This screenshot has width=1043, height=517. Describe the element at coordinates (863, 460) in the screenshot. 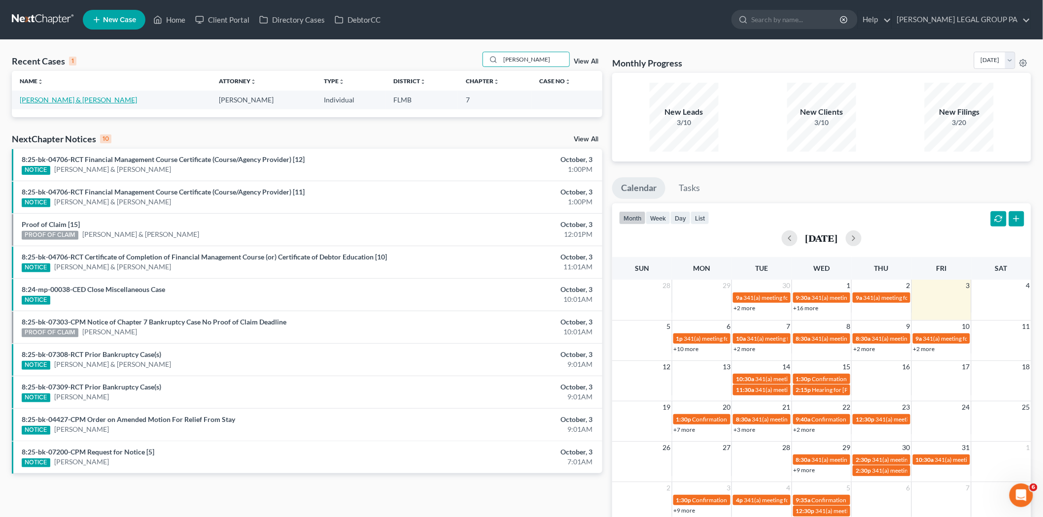

I see `span: 2:30p` at that location.